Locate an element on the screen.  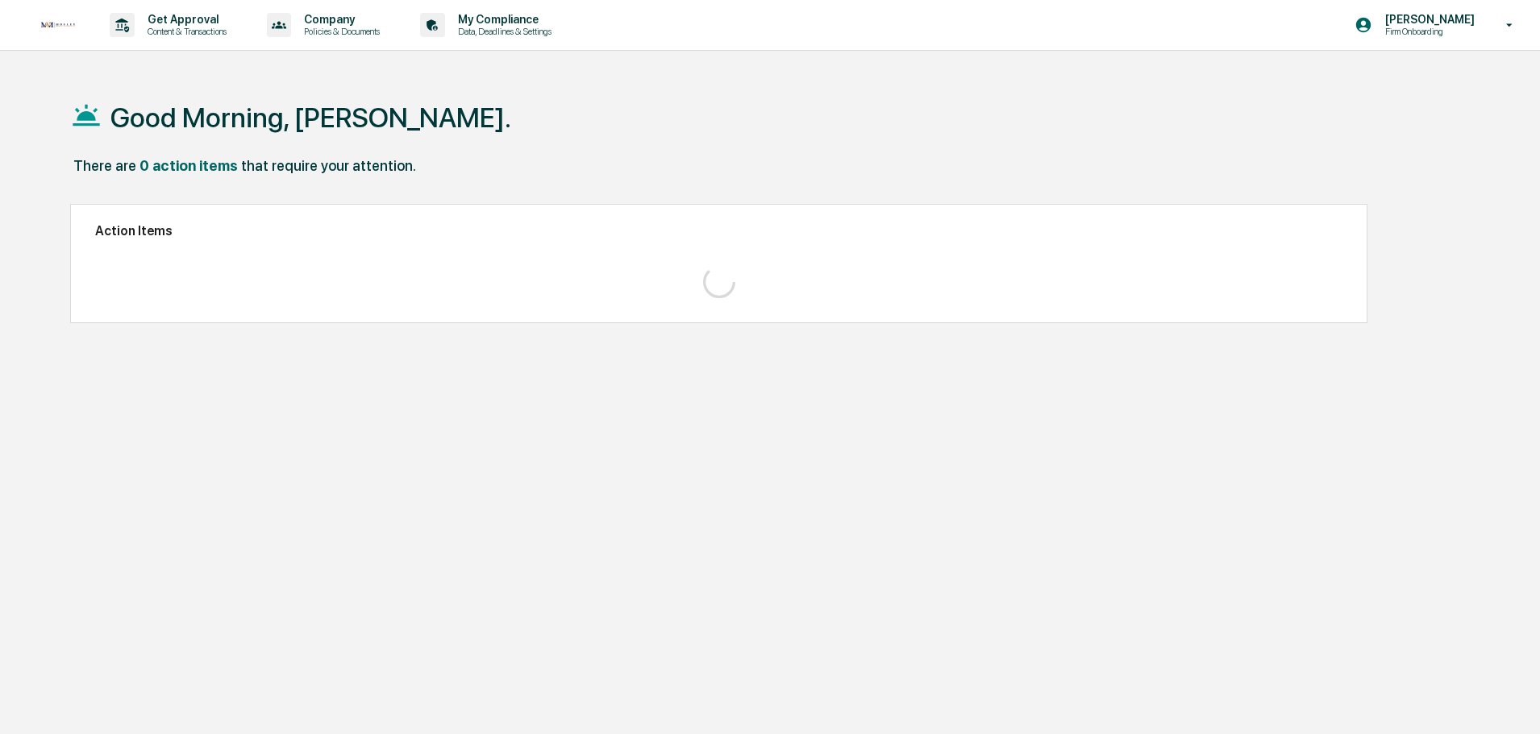
h2: Action Items is located at coordinates (718, 231).